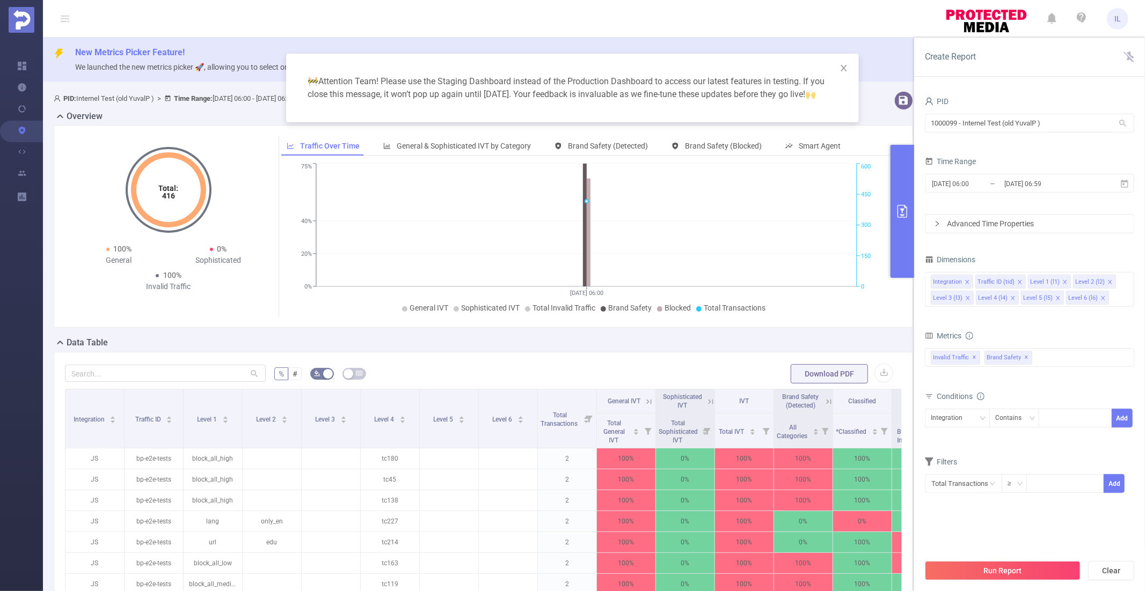 The image size is (1145, 591). What do you see at coordinates (941, 462) in the screenshot?
I see `span: Filters` at bounding box center [941, 462].